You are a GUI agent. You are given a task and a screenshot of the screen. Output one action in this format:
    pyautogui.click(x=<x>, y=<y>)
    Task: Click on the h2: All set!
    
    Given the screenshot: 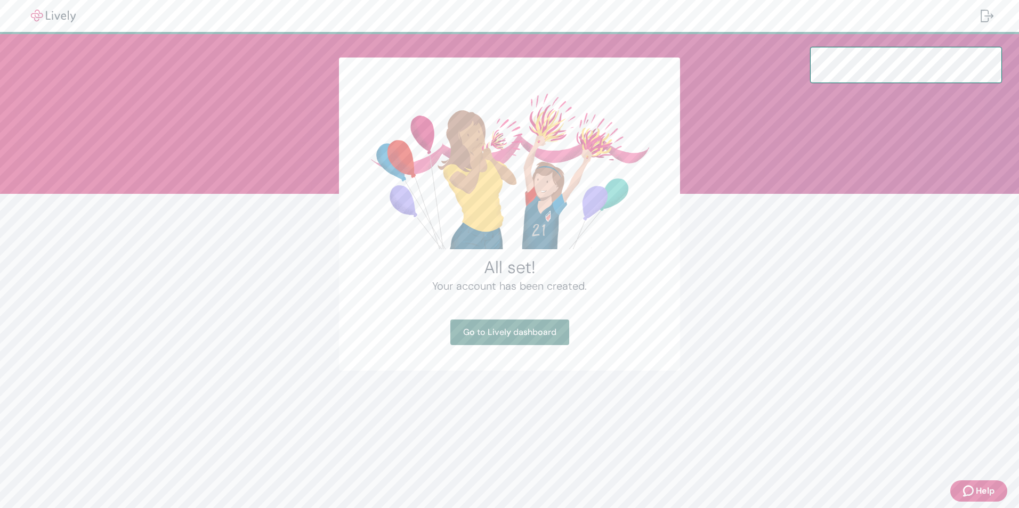 What is the action you would take?
    pyautogui.click(x=509, y=267)
    